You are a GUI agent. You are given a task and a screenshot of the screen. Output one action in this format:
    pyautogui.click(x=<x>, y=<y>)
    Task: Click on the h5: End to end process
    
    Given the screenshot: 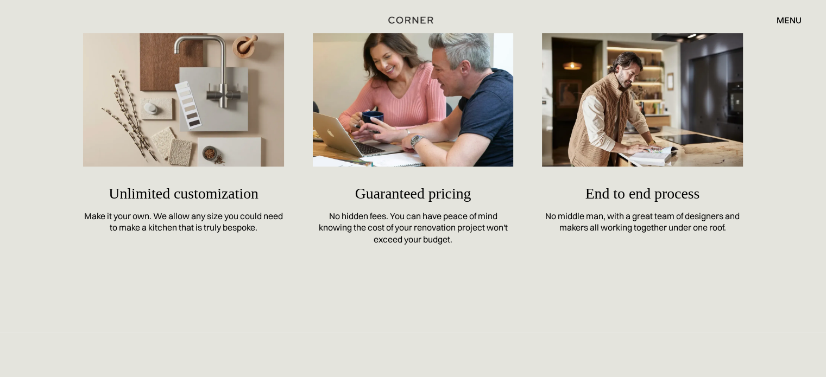 What is the action you would take?
    pyautogui.click(x=642, y=194)
    